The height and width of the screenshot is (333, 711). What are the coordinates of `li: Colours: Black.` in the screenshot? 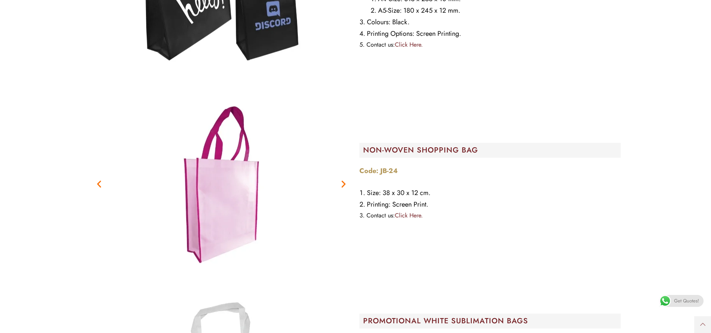 It's located at (490, 22).